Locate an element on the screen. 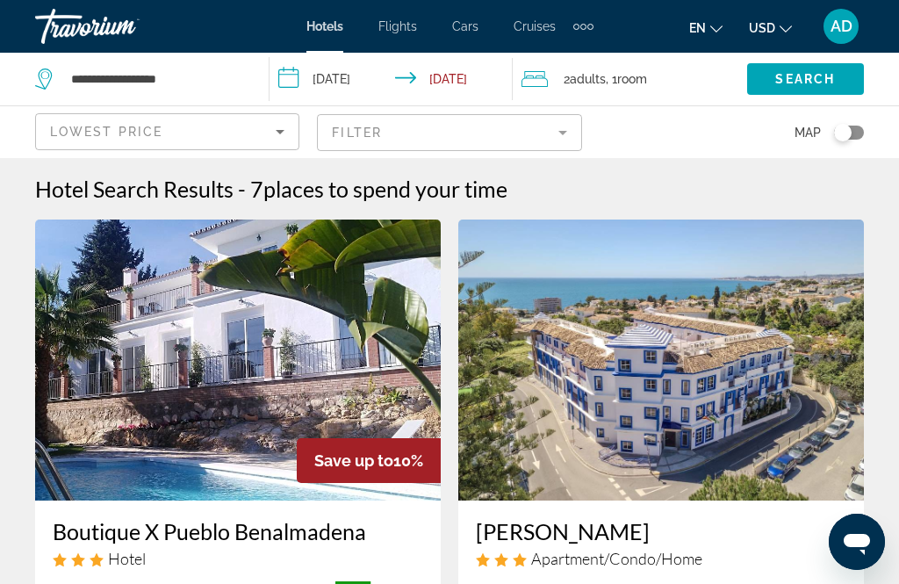 This screenshot has width=899, height=584. span: Search is located at coordinates (805, 79).